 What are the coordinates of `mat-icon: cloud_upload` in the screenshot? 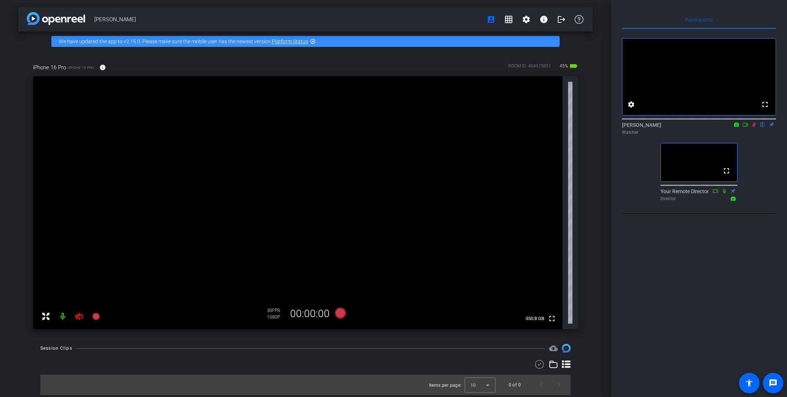 It's located at (553, 348).